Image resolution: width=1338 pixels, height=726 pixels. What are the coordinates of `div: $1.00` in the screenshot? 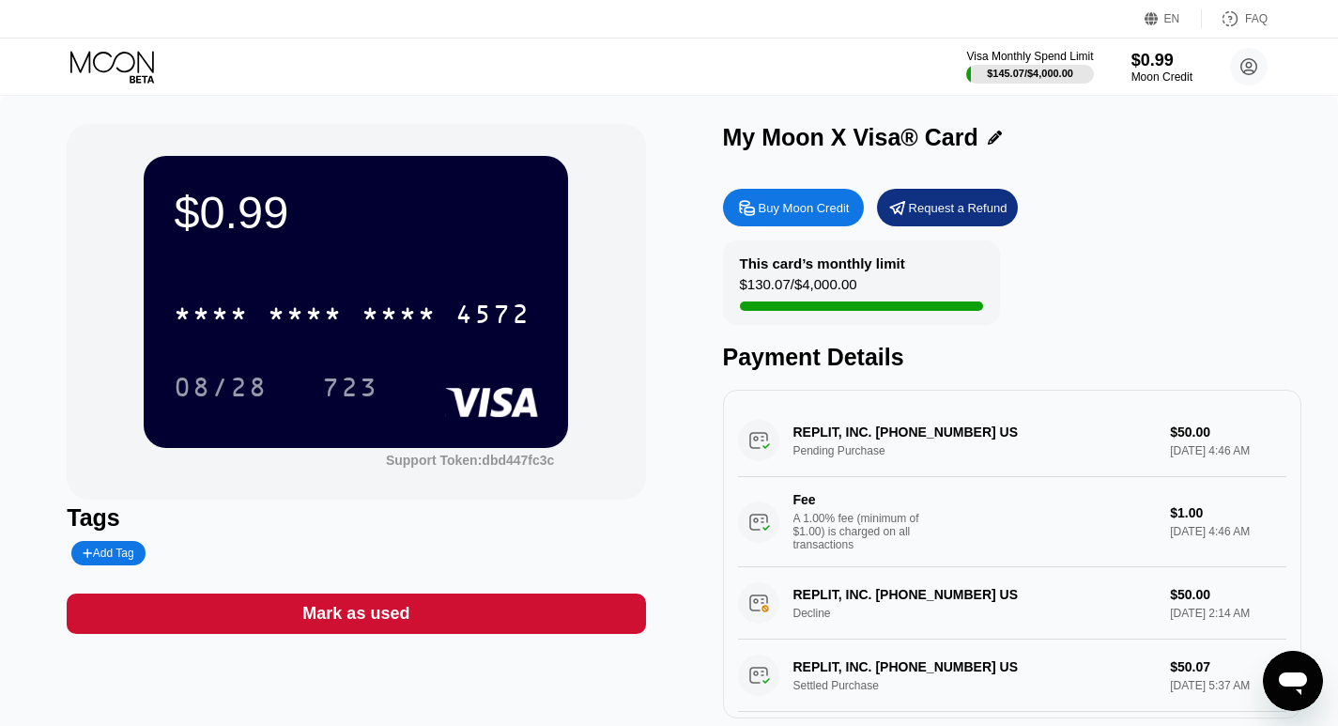 It's located at (1228, 513).